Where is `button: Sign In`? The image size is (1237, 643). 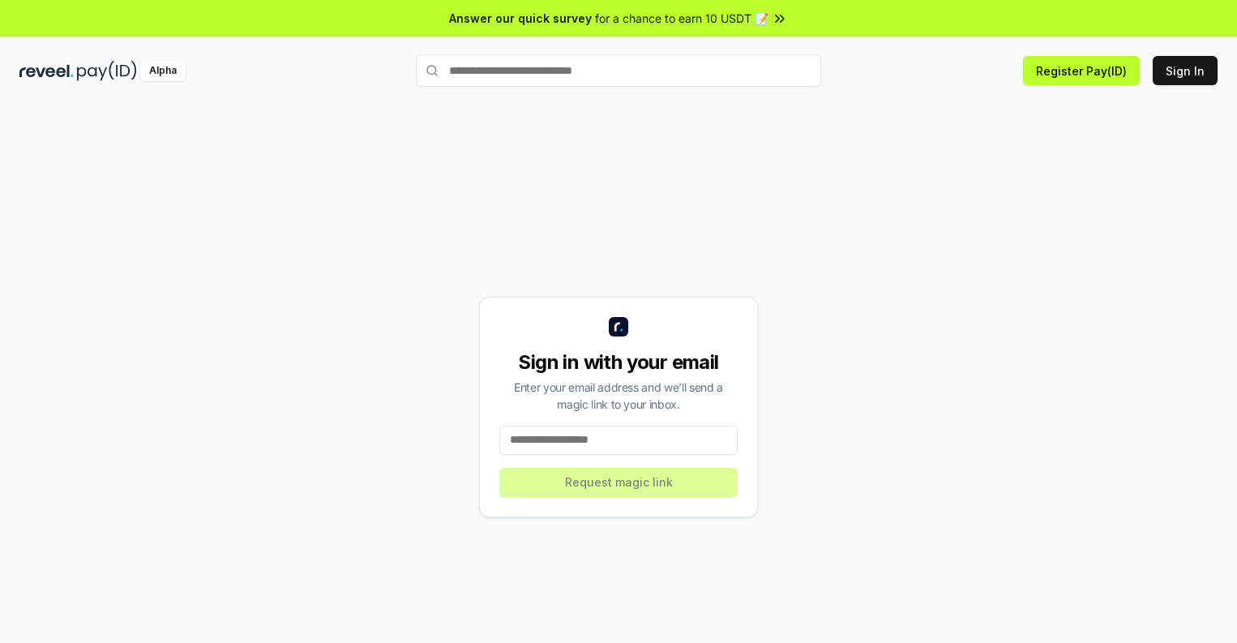
button: Sign In is located at coordinates (1185, 71).